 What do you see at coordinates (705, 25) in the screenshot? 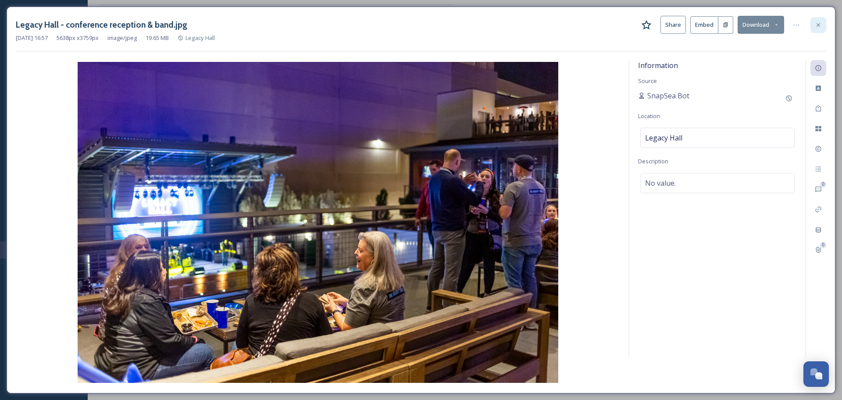
I see `button: Embed` at bounding box center [705, 25].